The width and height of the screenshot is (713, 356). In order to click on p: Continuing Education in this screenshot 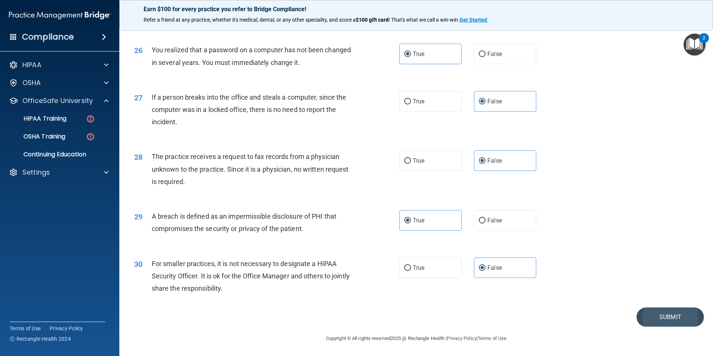, I will do `click(56, 154)`.